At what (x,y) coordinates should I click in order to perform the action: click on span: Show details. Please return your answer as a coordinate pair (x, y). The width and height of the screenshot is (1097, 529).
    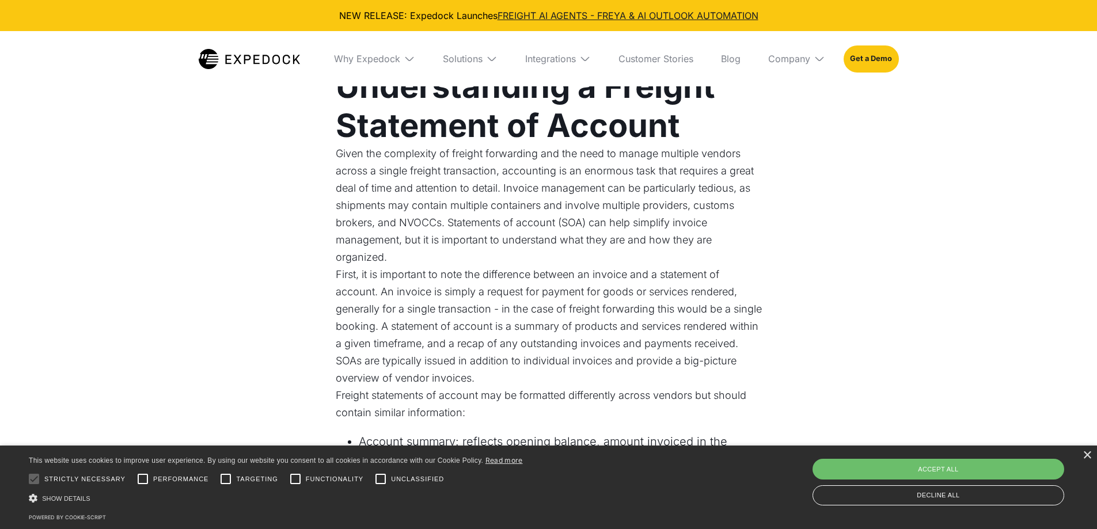
    Looking at the image, I should click on (66, 499).